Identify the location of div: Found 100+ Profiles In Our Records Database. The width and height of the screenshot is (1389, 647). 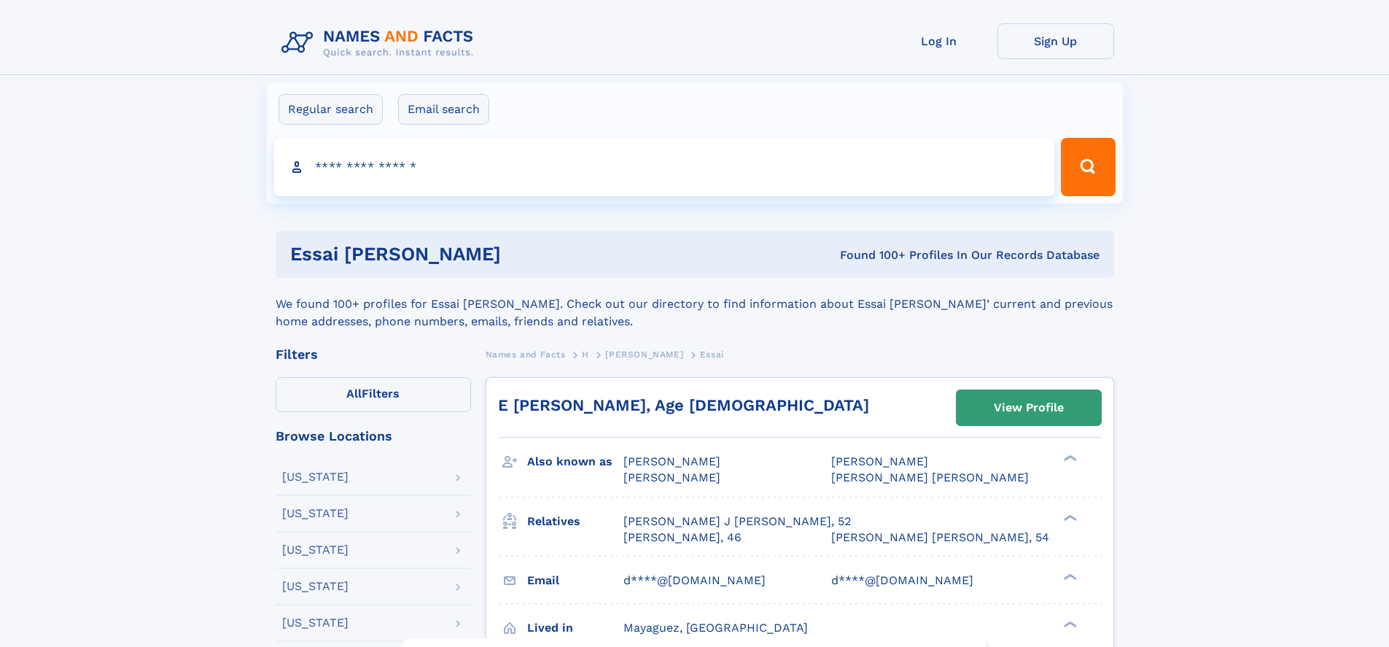
(884, 255).